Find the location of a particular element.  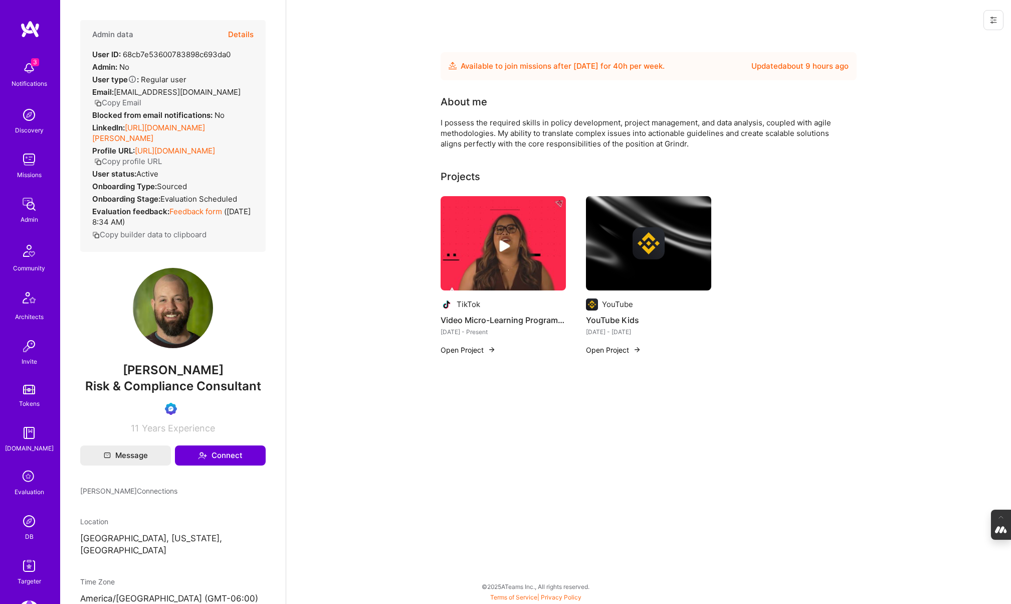

img: Admin Search is located at coordinates (29, 521).